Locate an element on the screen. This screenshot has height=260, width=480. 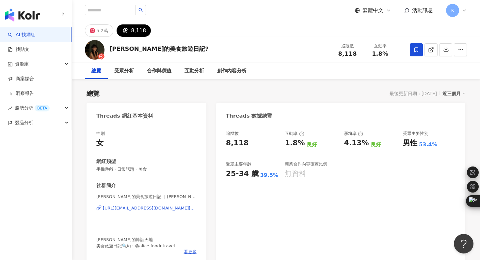
img: KOL Avatar is located at coordinates (95, 50).